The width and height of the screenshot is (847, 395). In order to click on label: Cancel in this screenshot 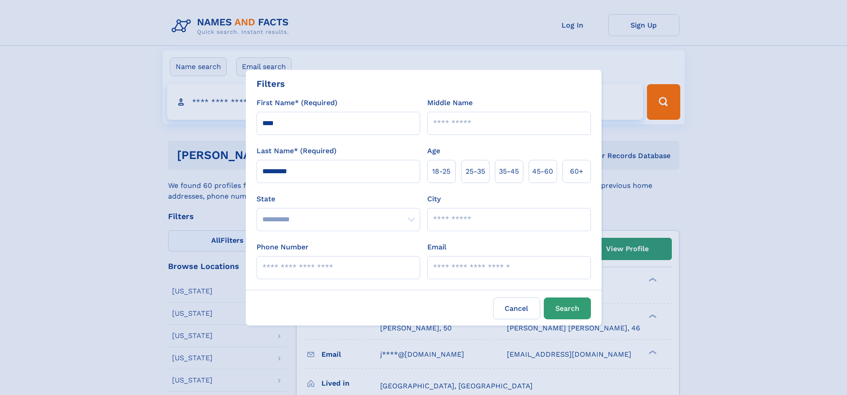, I will do `click(517, 308)`.